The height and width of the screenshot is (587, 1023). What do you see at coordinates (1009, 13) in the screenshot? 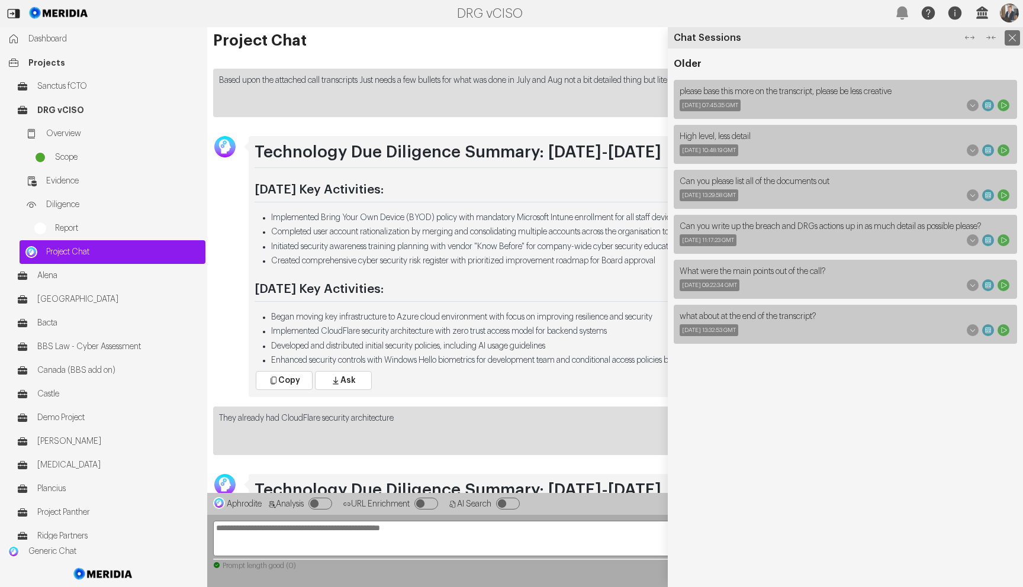
I see `img: Profile Icon` at bounding box center [1009, 13].